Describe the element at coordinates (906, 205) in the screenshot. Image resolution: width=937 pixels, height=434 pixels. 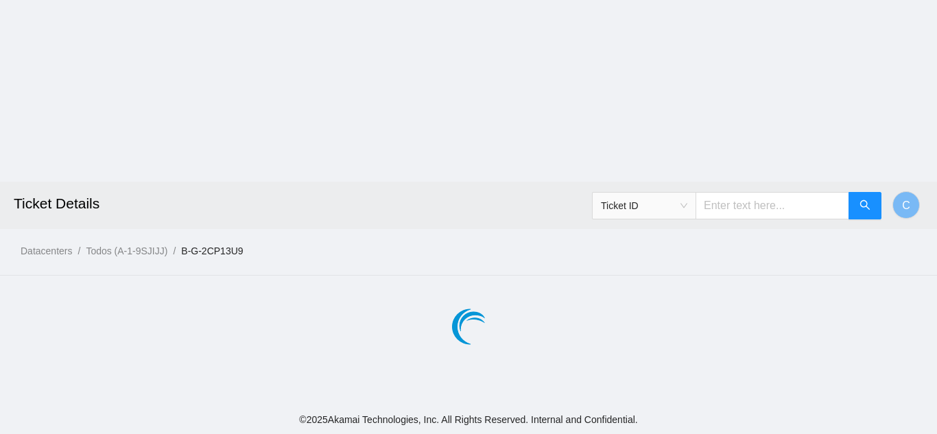
I see `span: C` at that location.